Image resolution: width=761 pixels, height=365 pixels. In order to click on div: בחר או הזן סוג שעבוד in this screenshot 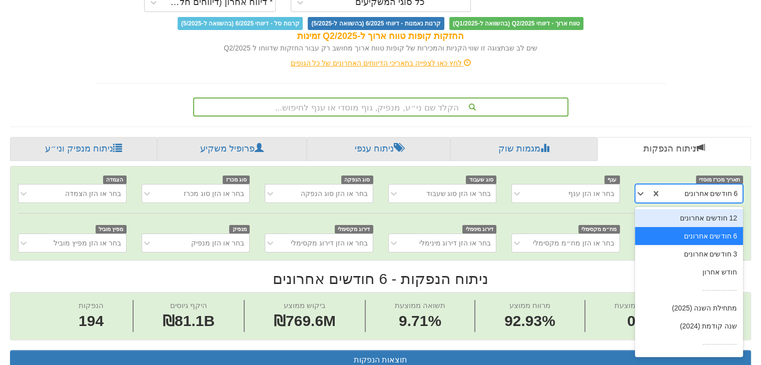, I will do `click(458, 194)`.